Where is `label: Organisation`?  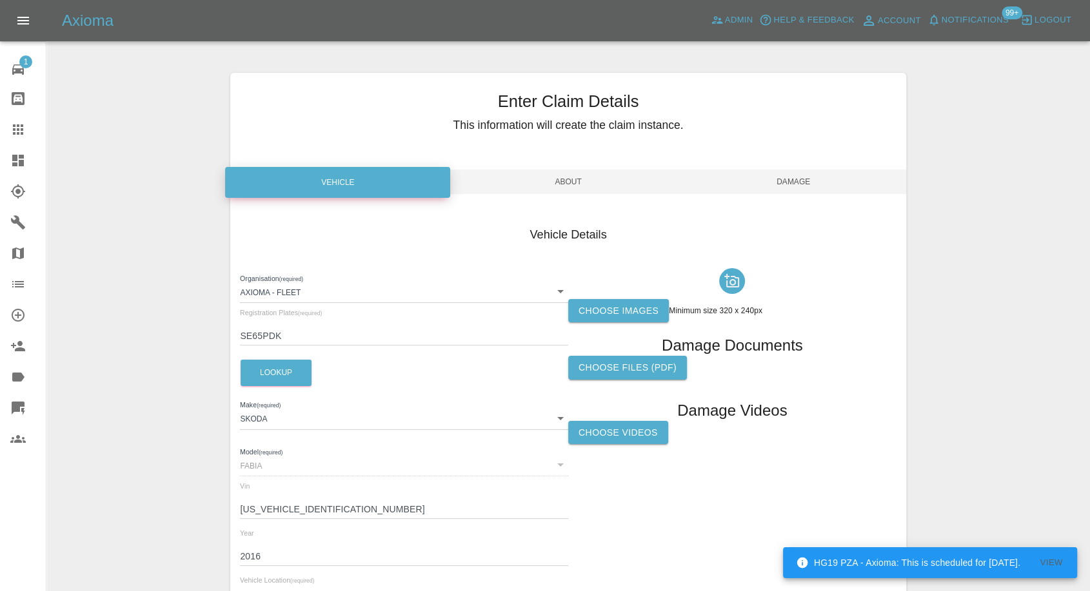 label: Organisation is located at coordinates (272, 279).